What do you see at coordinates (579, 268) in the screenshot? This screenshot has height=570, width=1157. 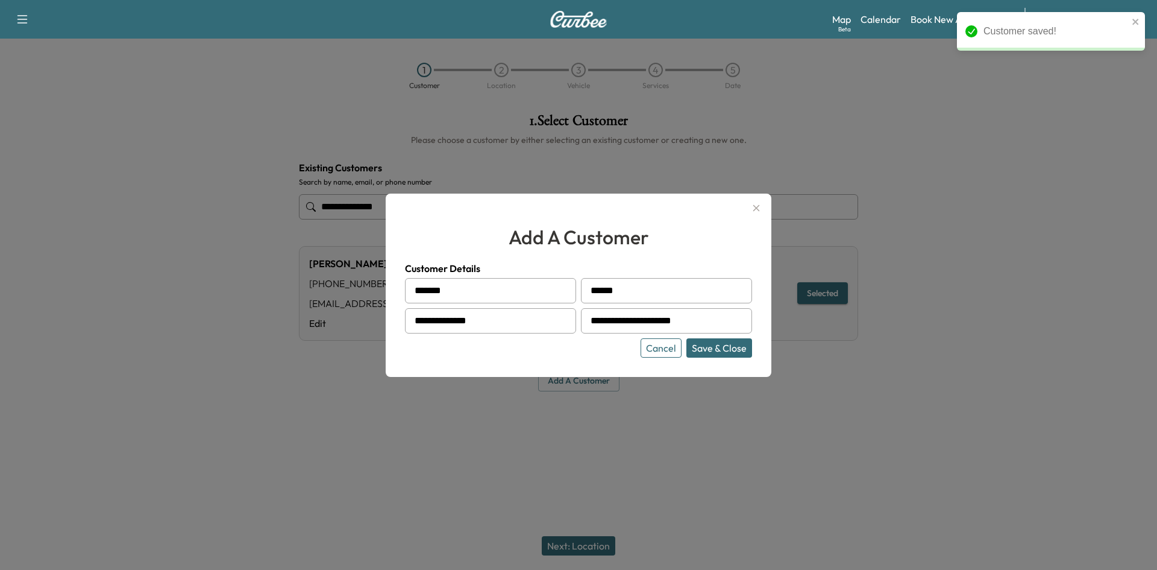 I see `h4: Customer Details` at bounding box center [579, 268].